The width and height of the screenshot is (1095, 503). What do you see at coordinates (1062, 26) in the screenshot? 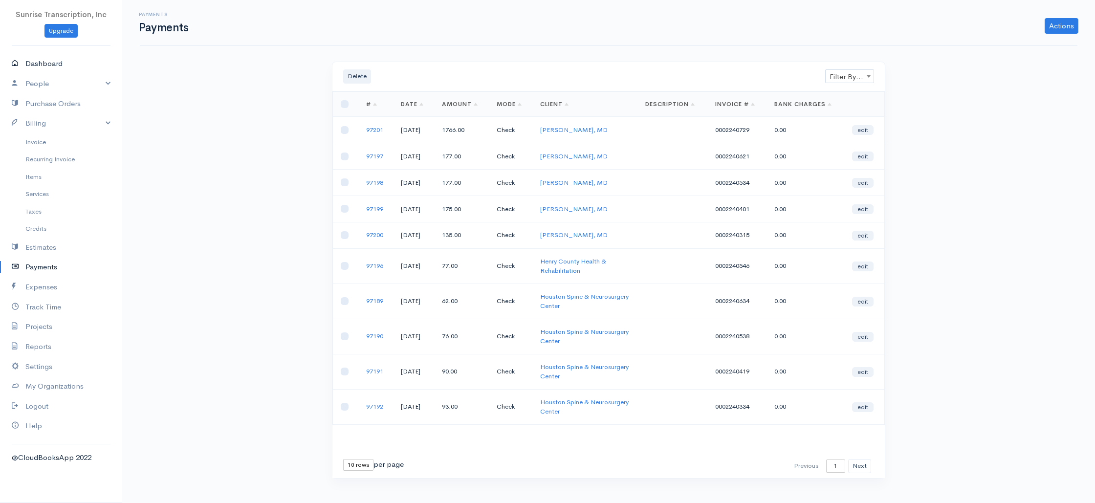
I see `a: Actions` at bounding box center [1062, 26].